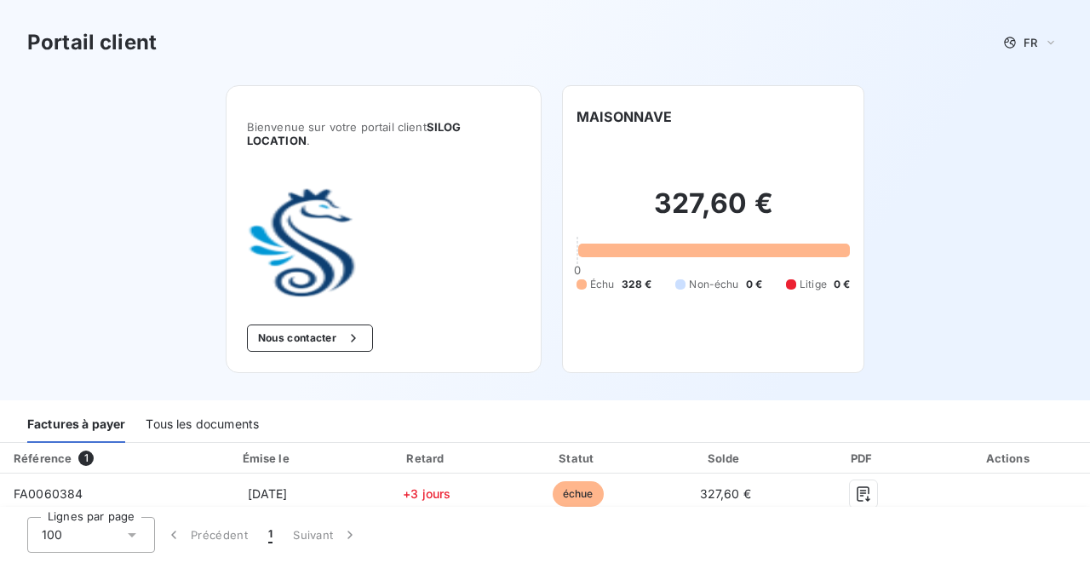  Describe the element at coordinates (713, 284) in the screenshot. I see `span: Non-échu` at that location.